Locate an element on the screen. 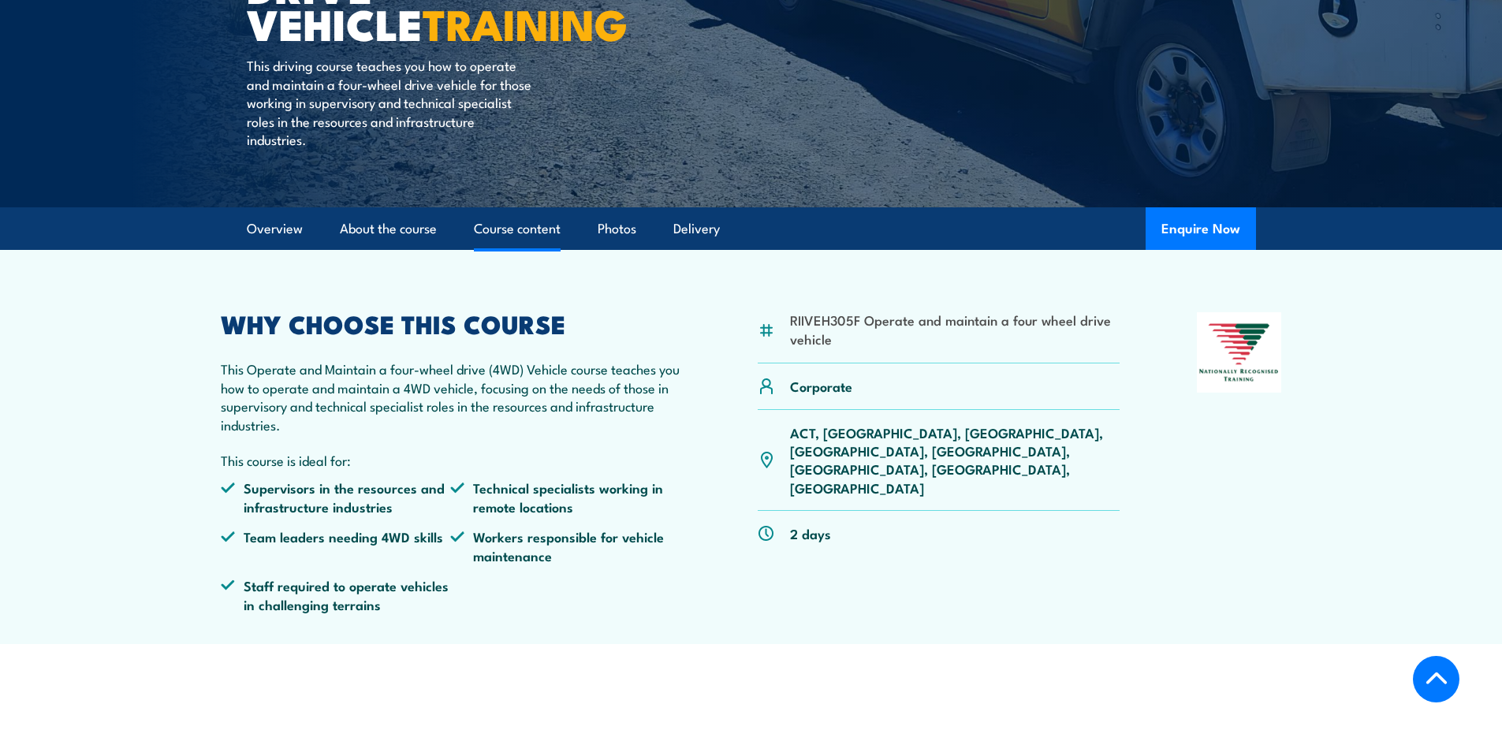 The width and height of the screenshot is (1502, 745). li: Technical specialists working in remote locations is located at coordinates (565, 497).